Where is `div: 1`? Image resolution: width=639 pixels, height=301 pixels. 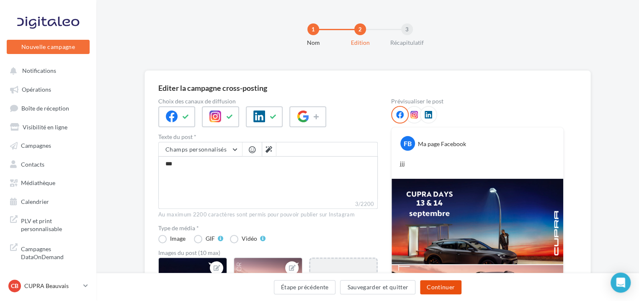 div: 1 is located at coordinates (313, 29).